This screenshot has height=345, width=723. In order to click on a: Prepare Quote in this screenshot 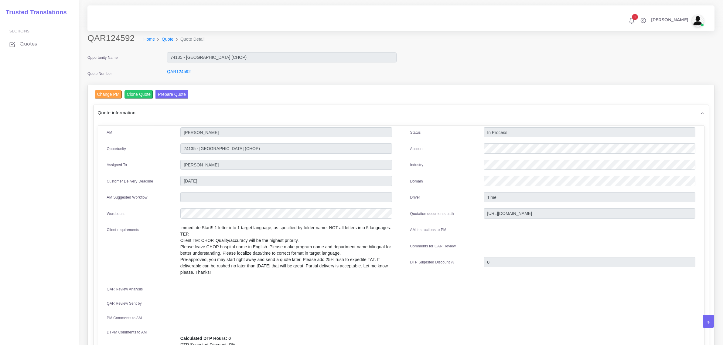, I will do `click(172, 95)`.